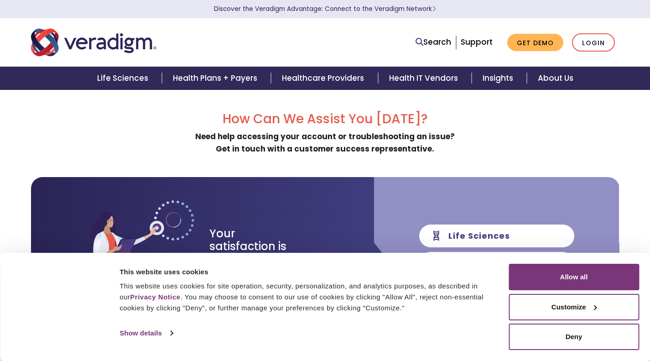 This screenshot has width=650, height=361. Describe the element at coordinates (94, 42) in the screenshot. I see `a: Veradigm logo` at that location.